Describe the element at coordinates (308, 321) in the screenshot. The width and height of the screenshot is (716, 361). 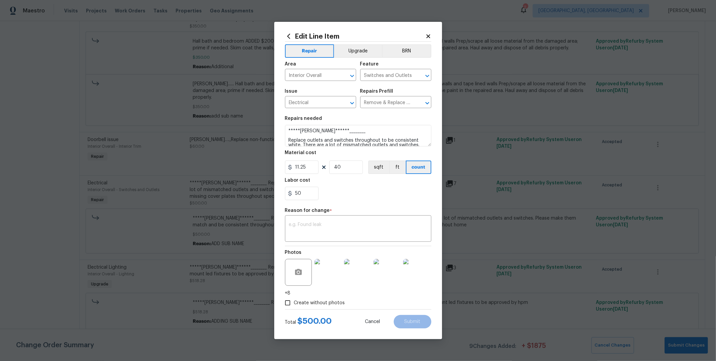
I see `div: Total` at that location.